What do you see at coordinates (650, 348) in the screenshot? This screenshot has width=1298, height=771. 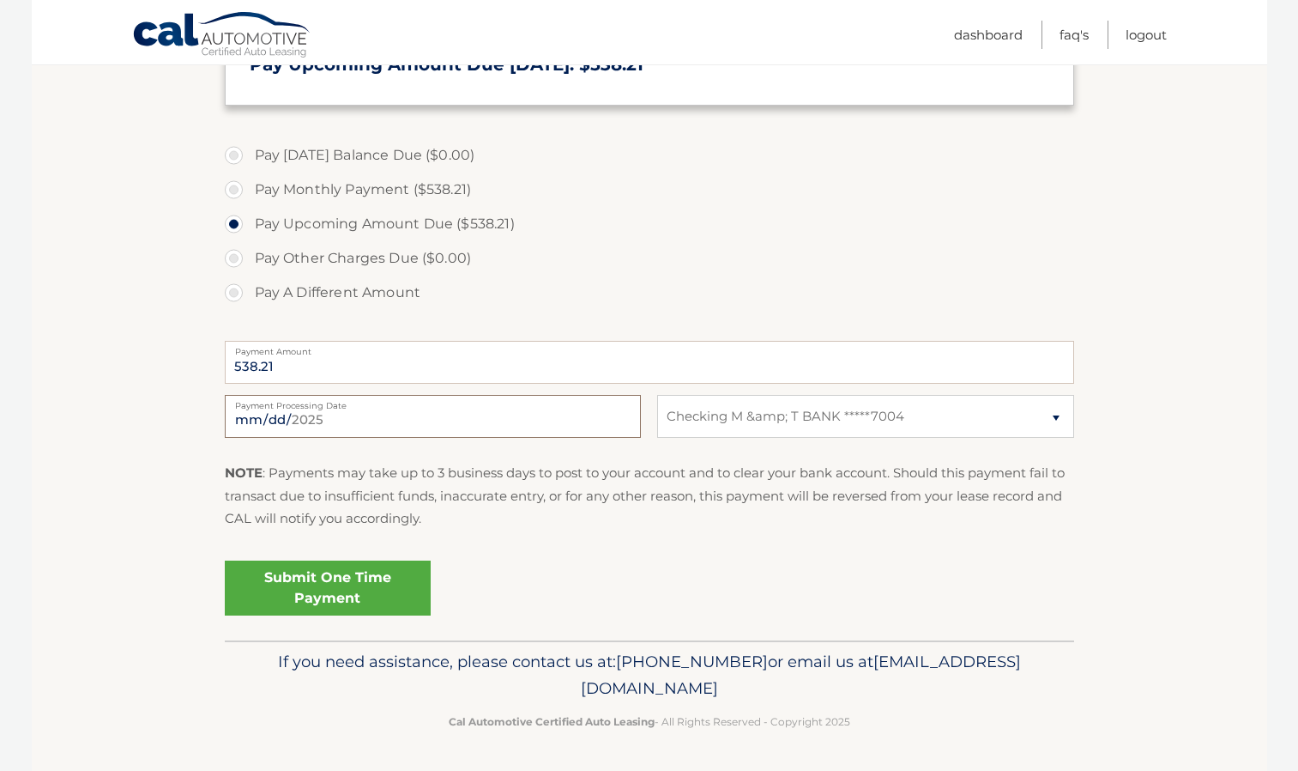 I see `label: Payment Amount` at bounding box center [650, 348].